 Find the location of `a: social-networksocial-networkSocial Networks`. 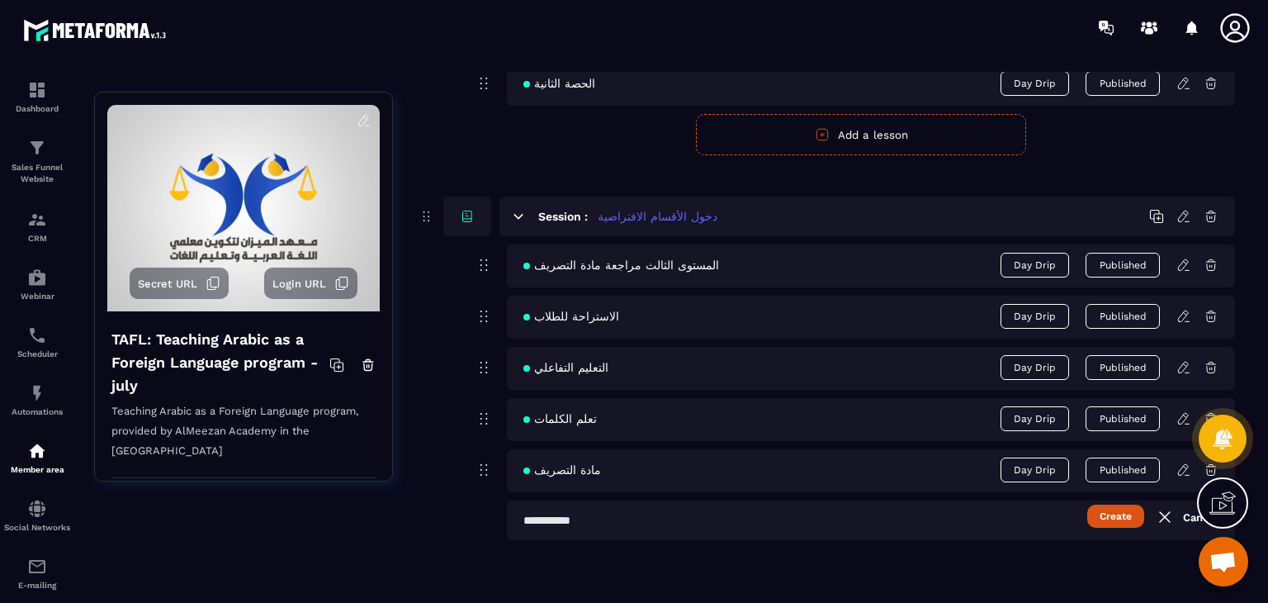

a: social-networksocial-networkSocial Networks is located at coordinates (37, 515).